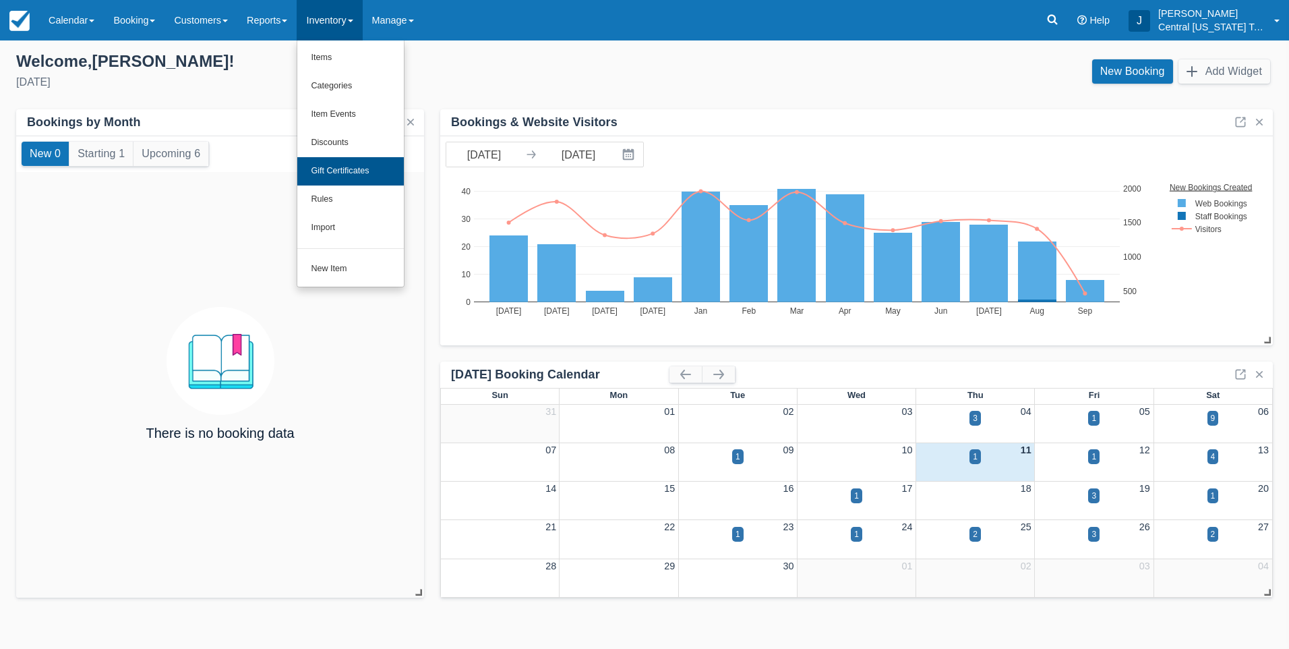  Describe the element at coordinates (630, 154) in the screenshot. I see `button: Interact with the calendar and add the check-in date for your trip.` at that location.